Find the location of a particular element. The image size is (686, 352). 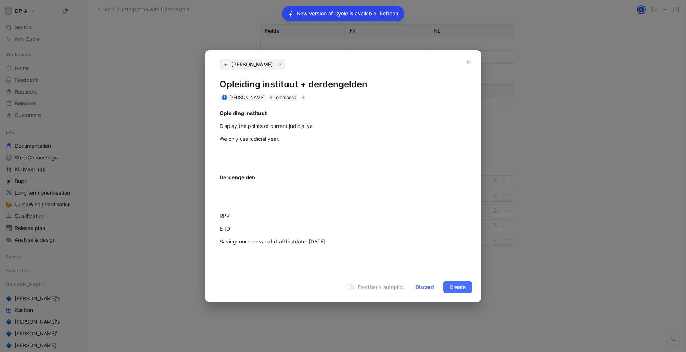

button: Discard is located at coordinates (425, 287).